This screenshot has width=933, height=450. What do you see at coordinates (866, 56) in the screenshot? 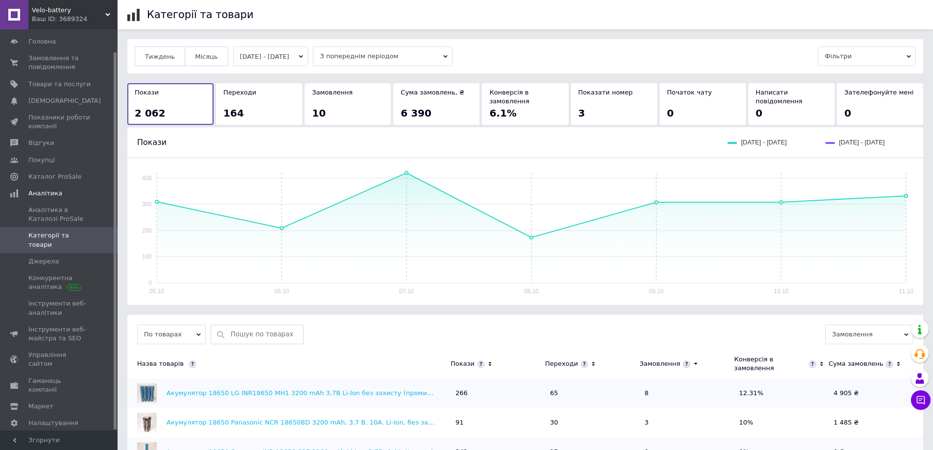
I see `span: Фільтри` at bounding box center [866, 56].